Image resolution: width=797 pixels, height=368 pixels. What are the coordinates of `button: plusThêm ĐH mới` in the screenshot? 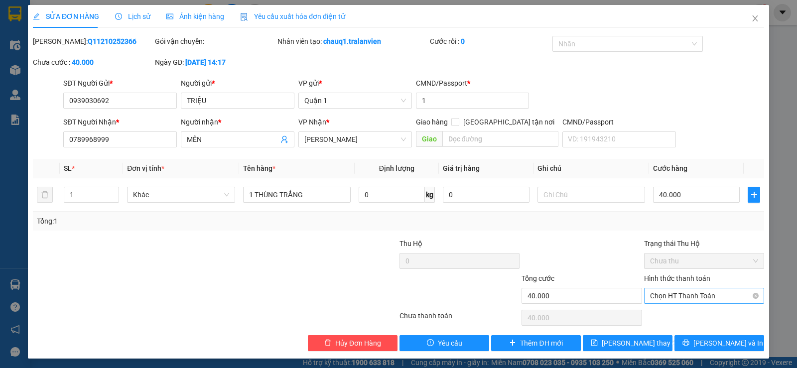 It's located at (536, 343).